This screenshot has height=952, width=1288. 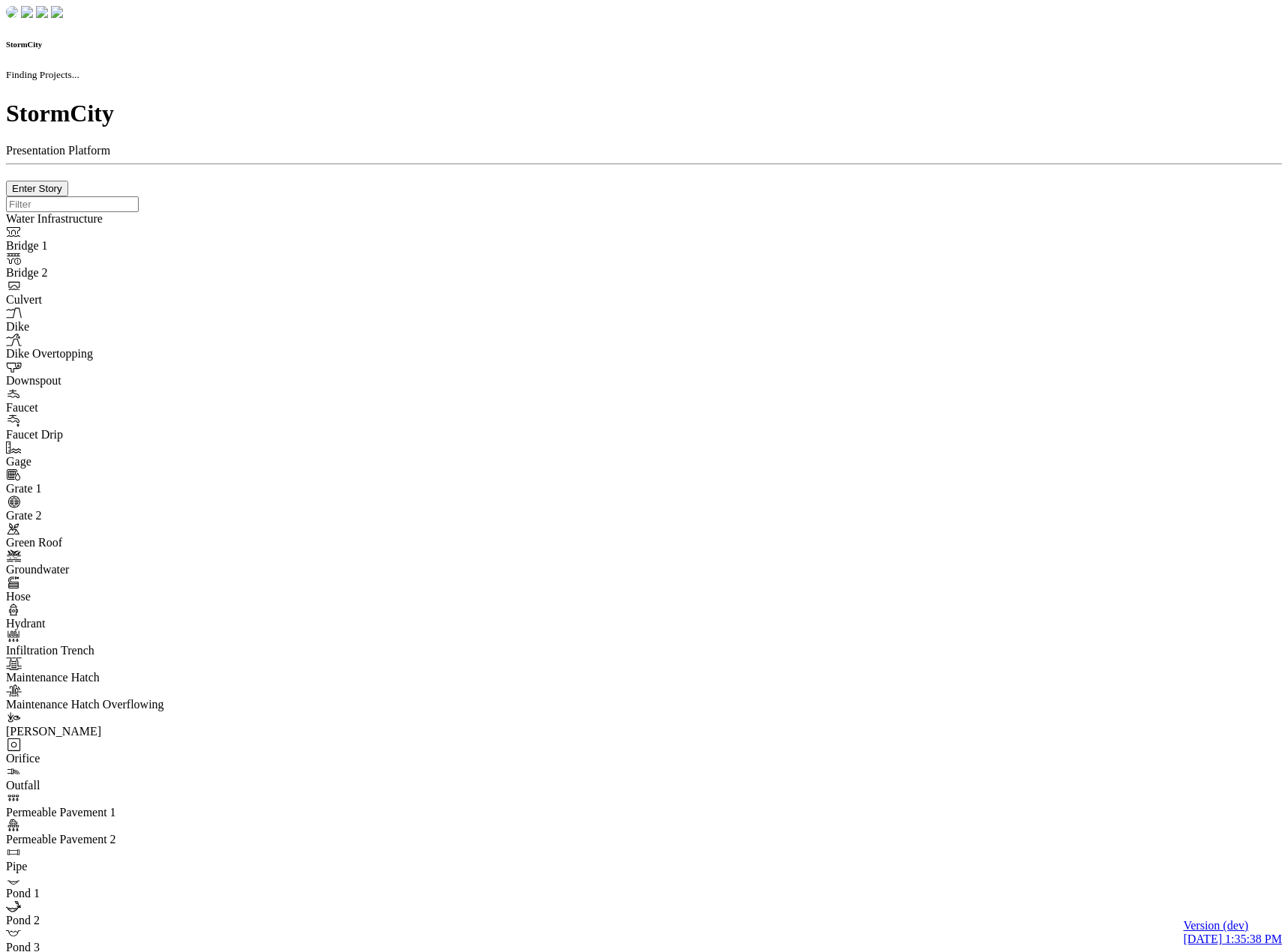 I want to click on div: Dike Overtopping, so click(x=108, y=354).